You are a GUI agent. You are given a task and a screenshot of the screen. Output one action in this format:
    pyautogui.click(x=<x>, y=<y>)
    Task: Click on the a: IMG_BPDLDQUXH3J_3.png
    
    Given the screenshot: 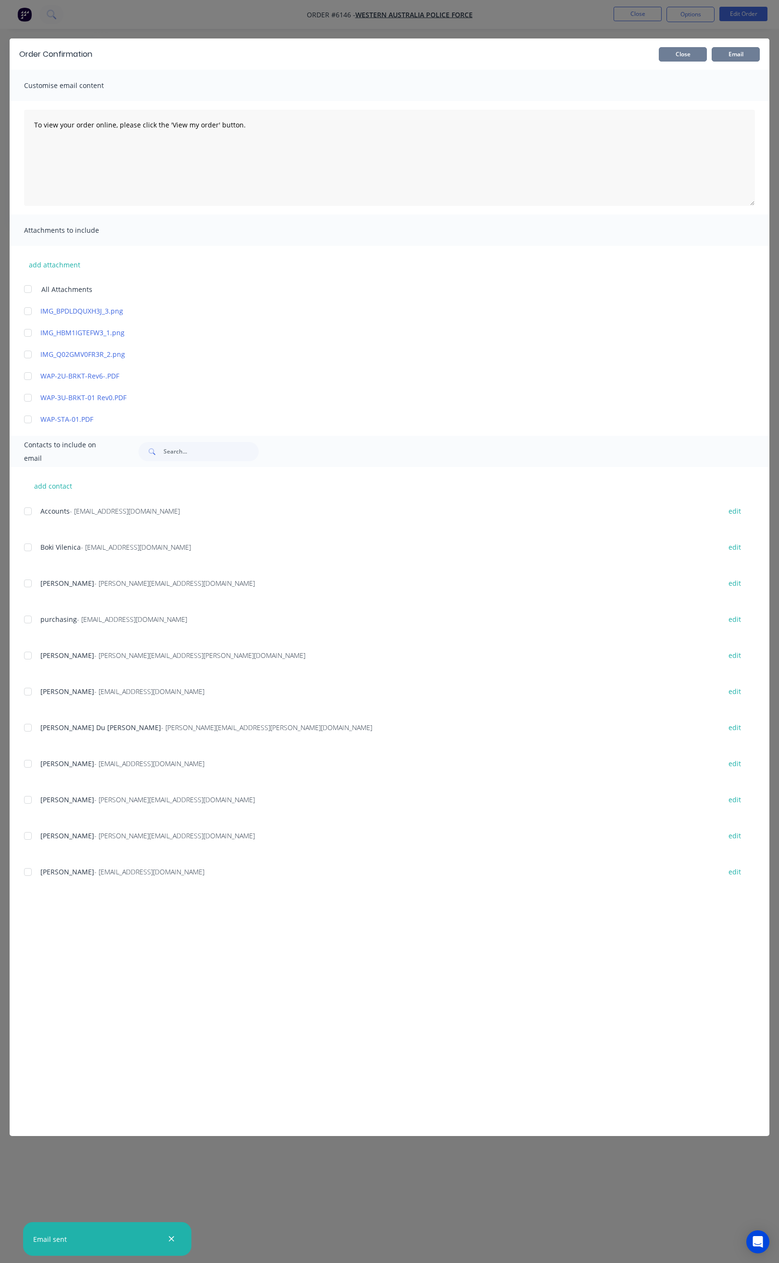 What is the action you would take?
    pyautogui.click(x=376, y=311)
    